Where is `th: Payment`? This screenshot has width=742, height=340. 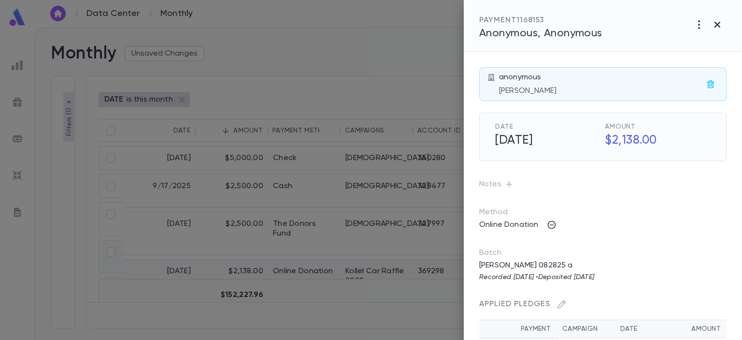
th: Payment is located at coordinates (518, 329).